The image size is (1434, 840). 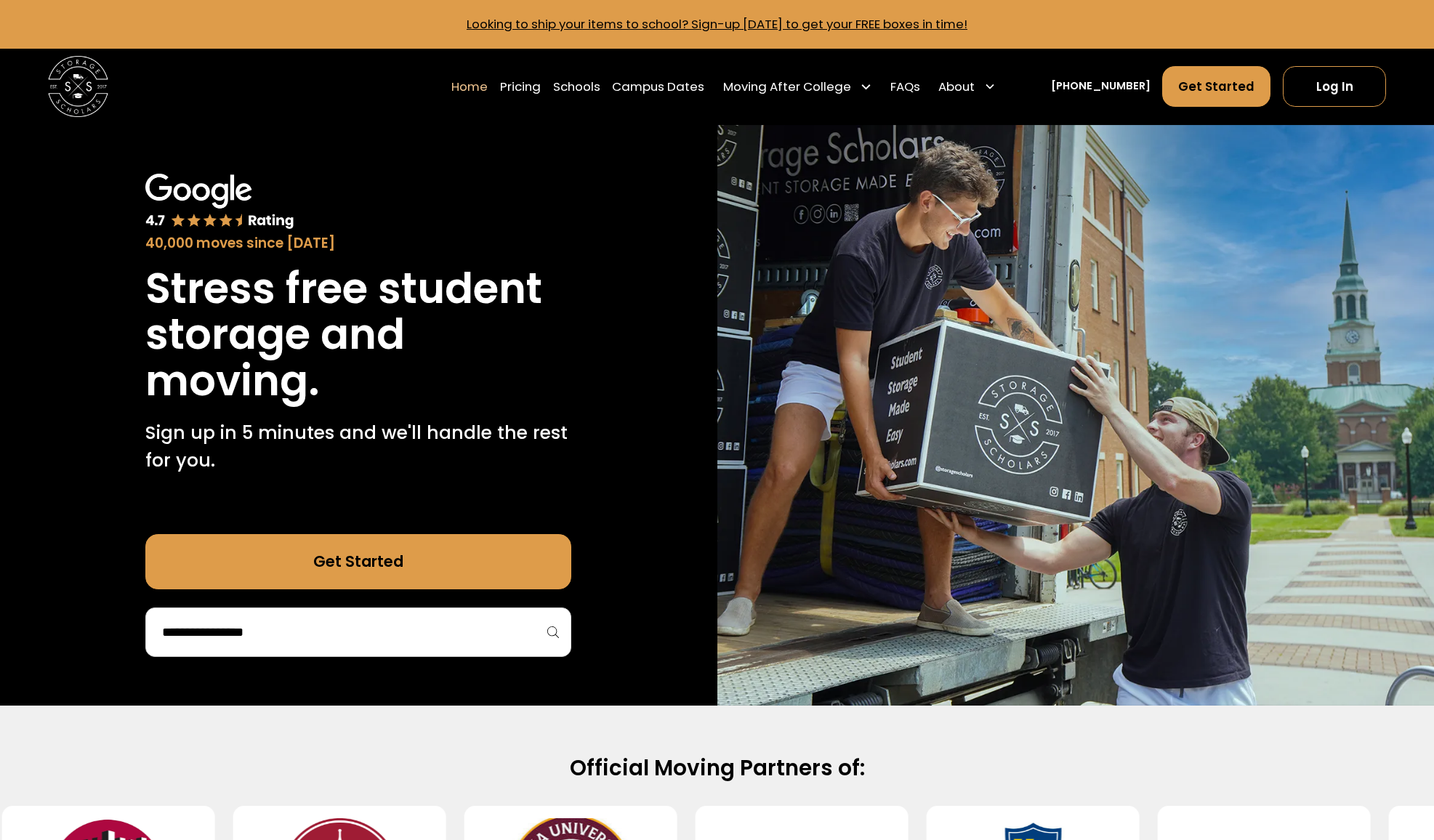 What do you see at coordinates (358, 335) in the screenshot?
I see `h1: Stress free student storage and moving.` at bounding box center [358, 335].